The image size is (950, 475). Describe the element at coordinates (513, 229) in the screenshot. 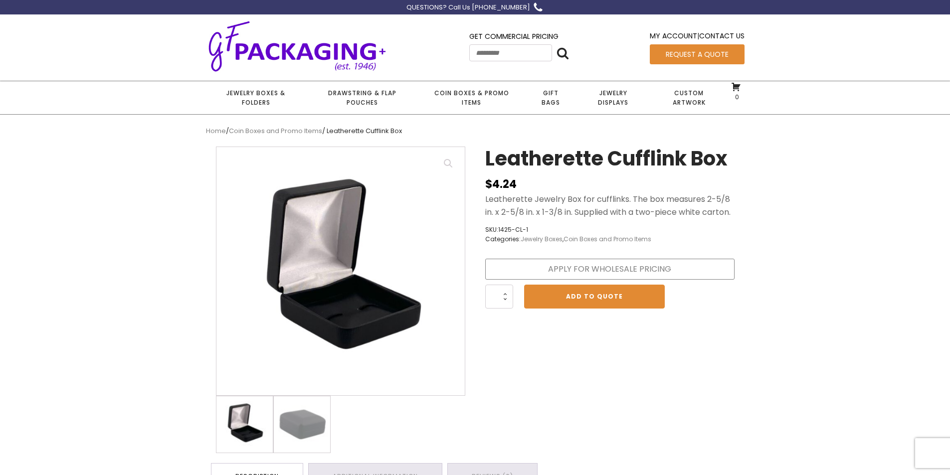

I see `span: 1425-CL-1` at that location.